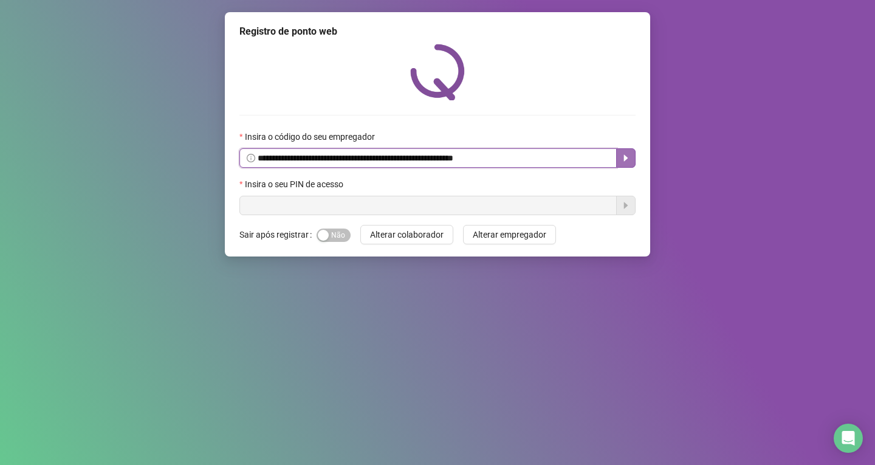 The height and width of the screenshot is (465, 875). Describe the element at coordinates (251, 158) in the screenshot. I see `span: info-circle` at that location.